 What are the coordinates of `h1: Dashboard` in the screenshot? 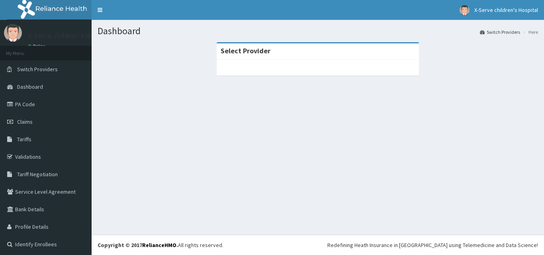 It's located at (318, 31).